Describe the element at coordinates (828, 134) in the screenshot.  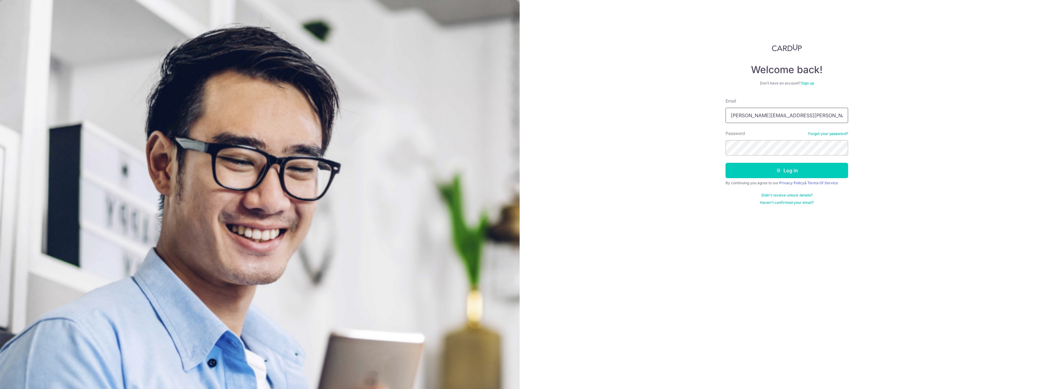
I see `a: Forgot your password?` at that location.